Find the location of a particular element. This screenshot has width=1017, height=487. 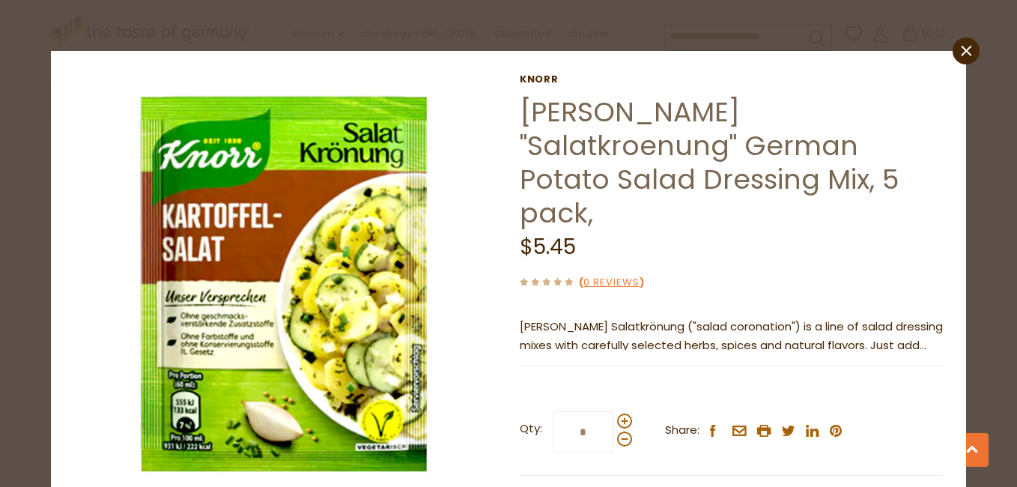

span: $5.45 is located at coordinates (548, 246).